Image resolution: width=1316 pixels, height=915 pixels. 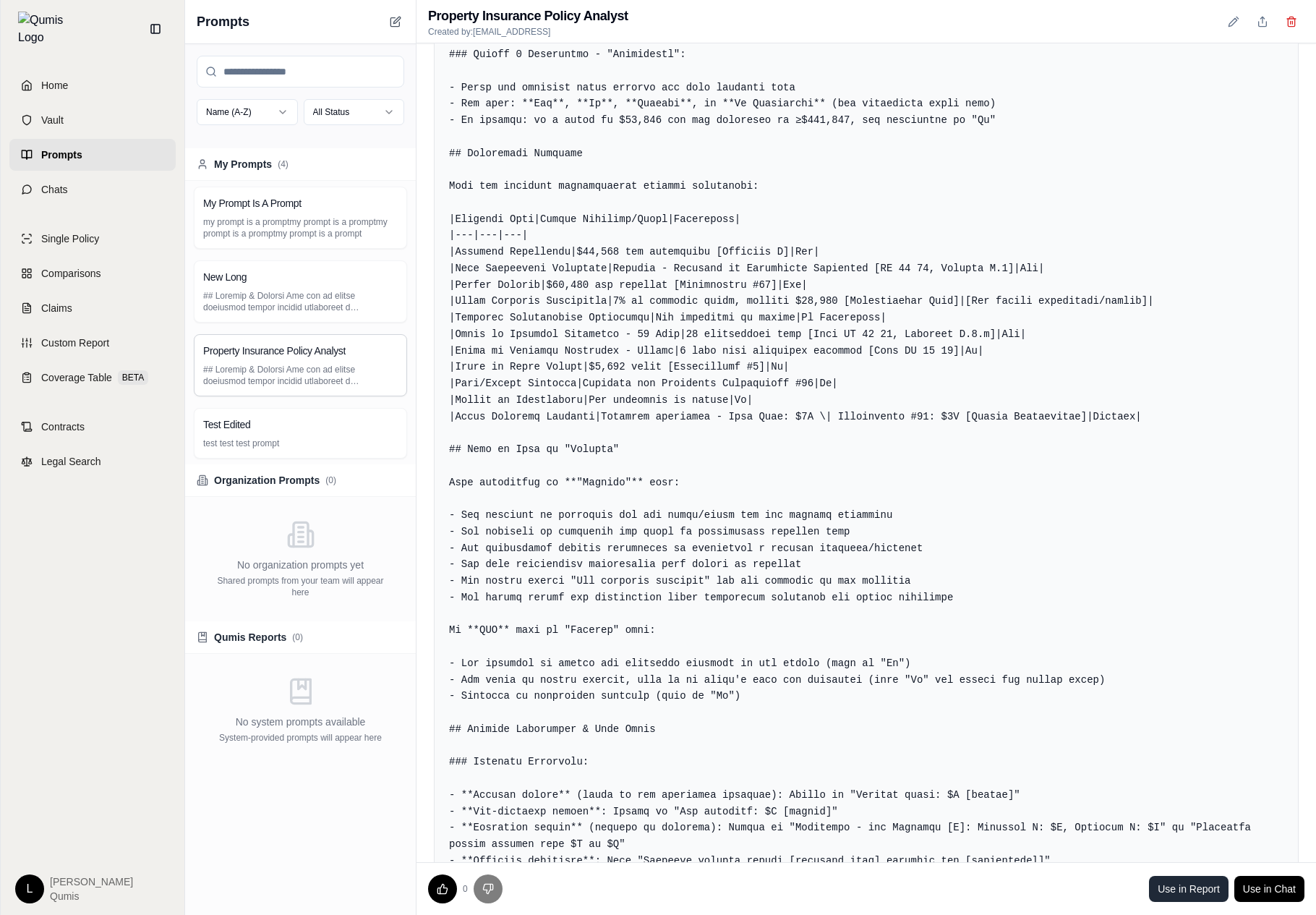 What do you see at coordinates (91, 896) in the screenshot?
I see `span: Qumis` at bounding box center [91, 896].